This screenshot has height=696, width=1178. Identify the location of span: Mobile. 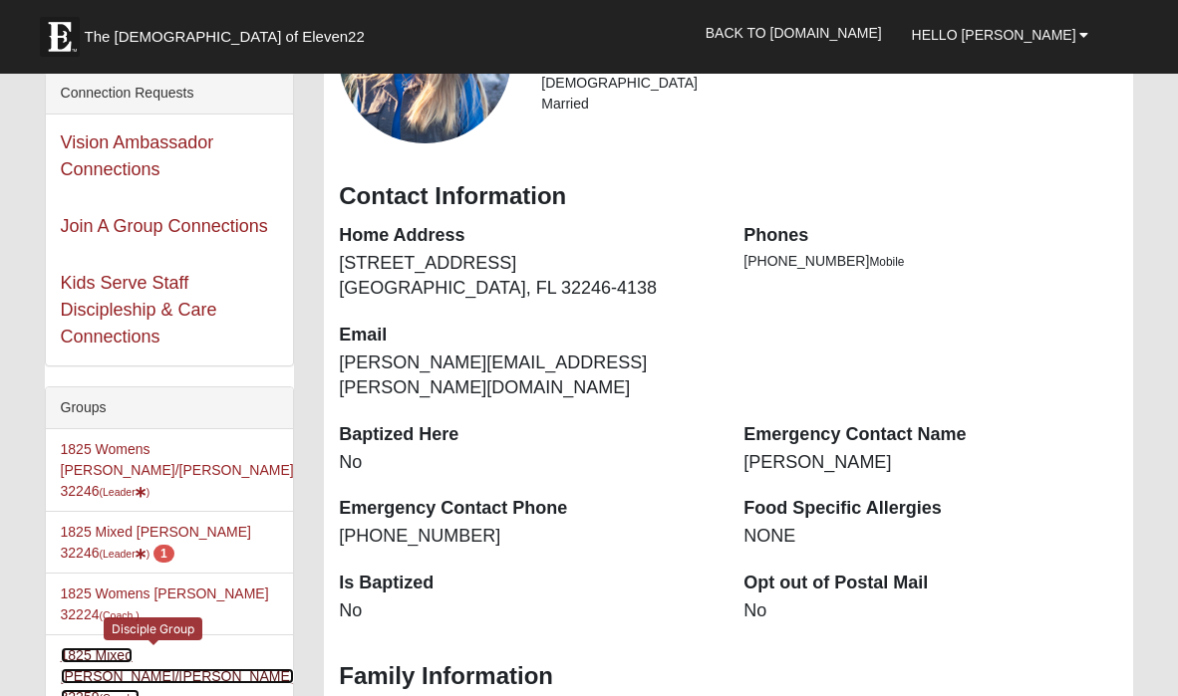
(886, 262).